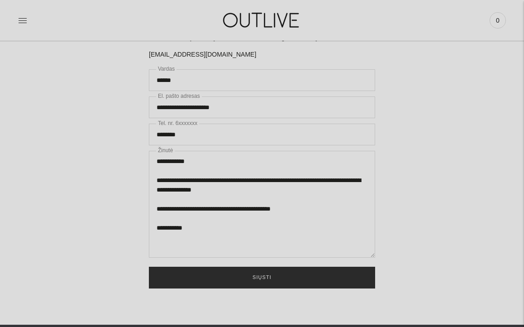 Image resolution: width=524 pixels, height=327 pixels. What do you see at coordinates (498, 20) in the screenshot?
I see `a: 0` at bounding box center [498, 20].